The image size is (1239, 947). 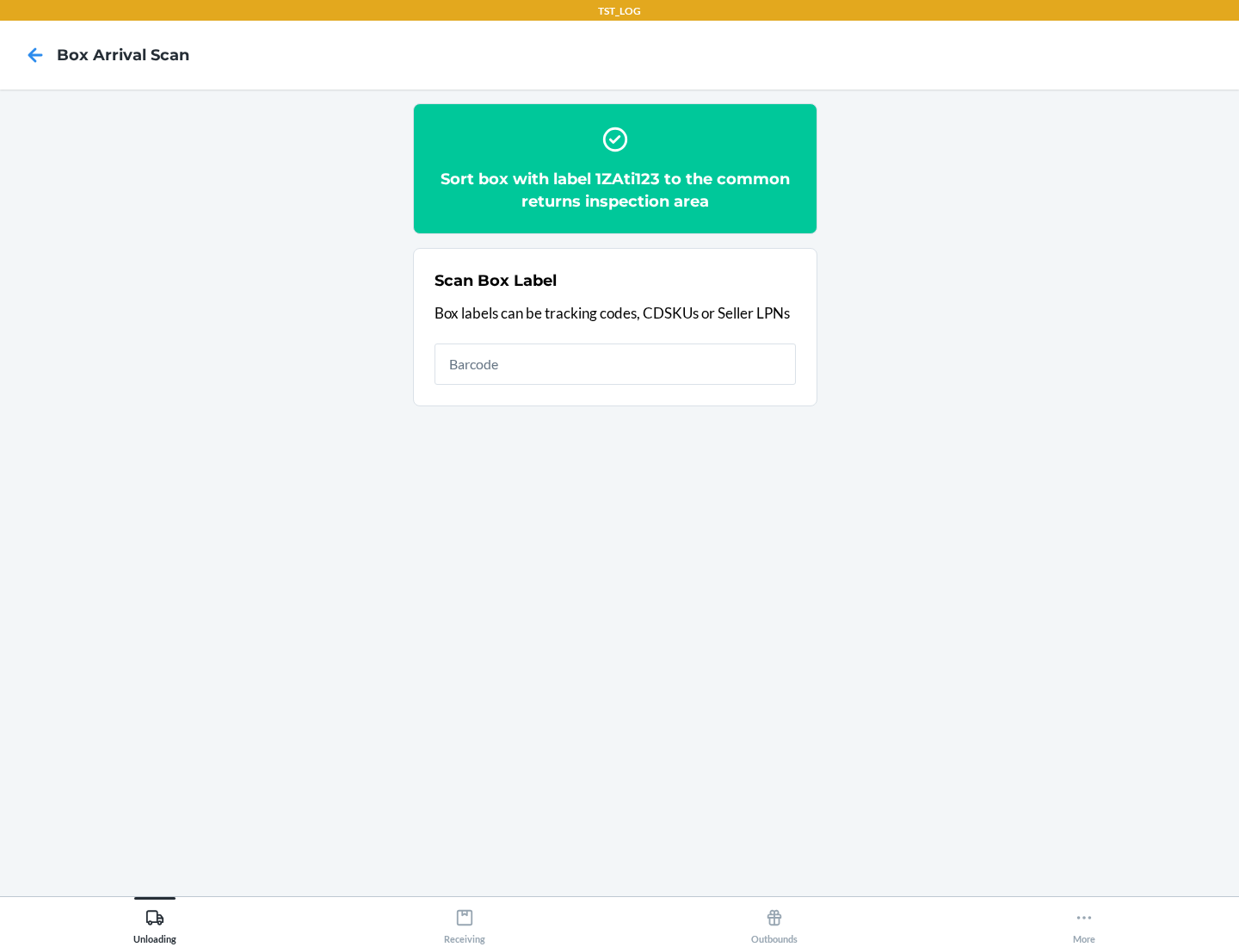 I want to click on button: Receiving, so click(x=465, y=920).